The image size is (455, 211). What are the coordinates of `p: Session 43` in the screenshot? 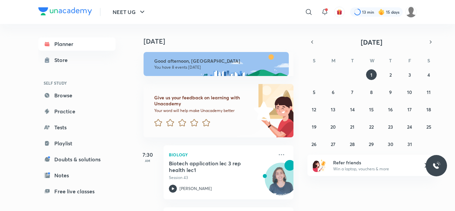 It's located at (221, 177).